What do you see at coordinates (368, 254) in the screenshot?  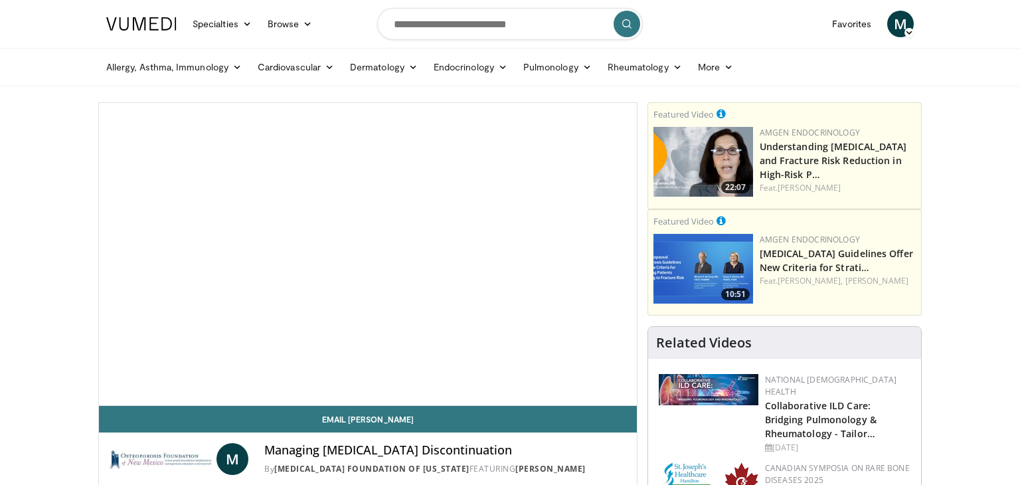 I see `video-js: Video Player` at bounding box center [368, 254].